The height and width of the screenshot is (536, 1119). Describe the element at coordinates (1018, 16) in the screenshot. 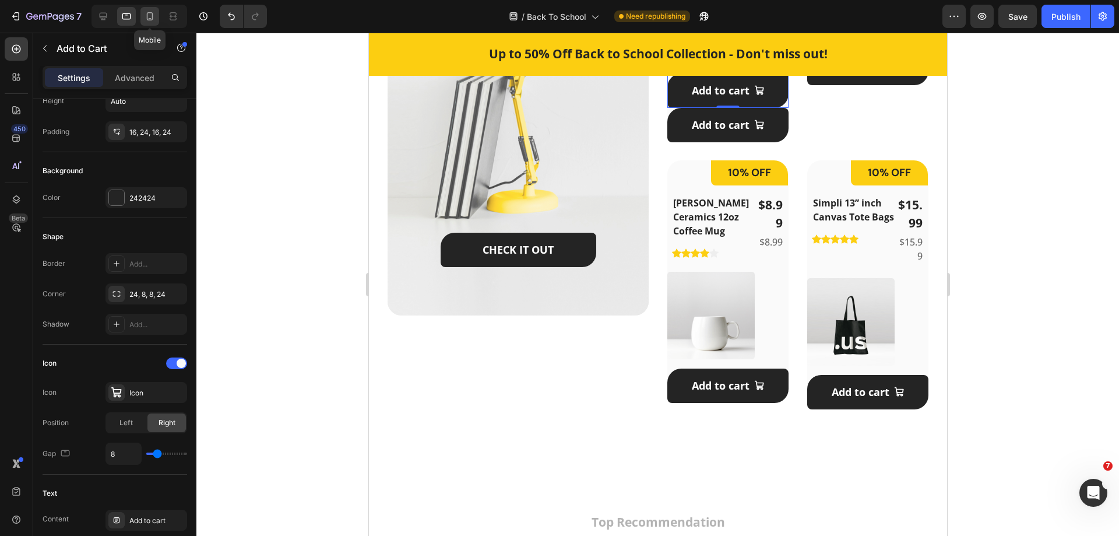

I see `button: Save` at that location.